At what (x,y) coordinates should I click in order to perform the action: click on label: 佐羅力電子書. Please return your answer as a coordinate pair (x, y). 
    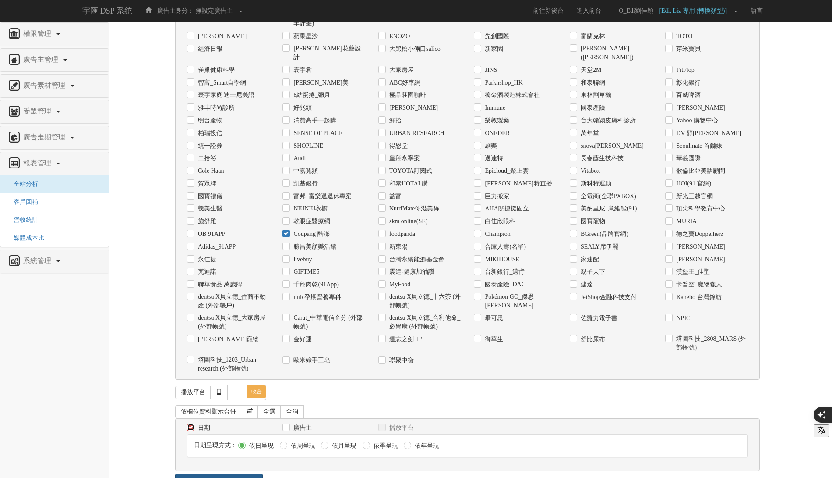
    Looking at the image, I should click on (598, 318).